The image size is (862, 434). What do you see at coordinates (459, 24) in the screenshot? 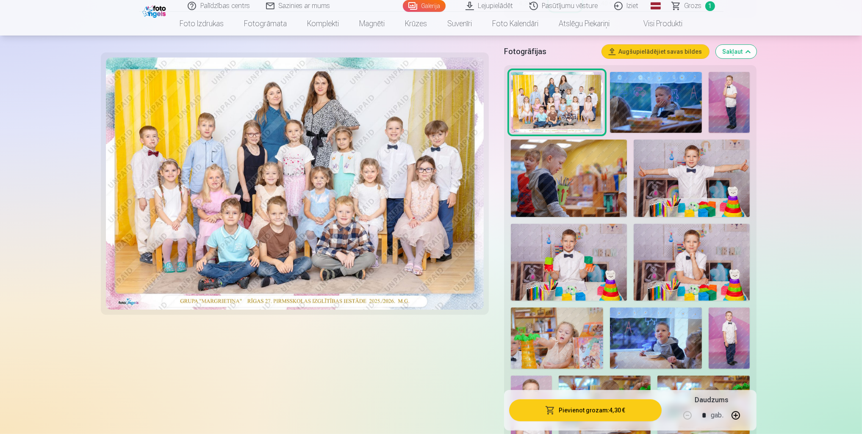
I see `a: Suvenīri` at bounding box center [459, 24].